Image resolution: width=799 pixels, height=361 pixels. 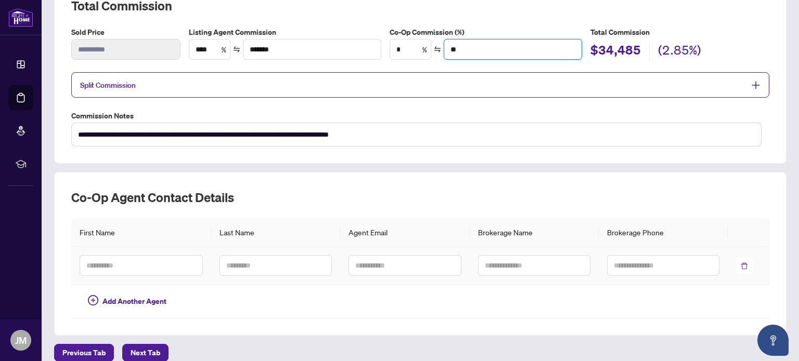 What do you see at coordinates (679, 51) in the screenshot?
I see `h2: (2.85%)` at bounding box center [679, 51].